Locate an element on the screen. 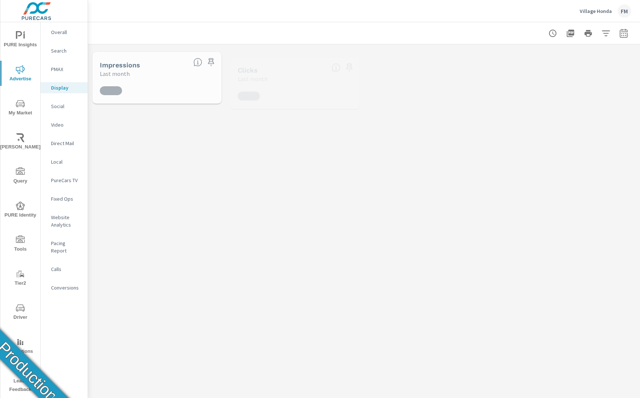 This screenshot has width=640, height=398. div: Calls is located at coordinates (64, 269).